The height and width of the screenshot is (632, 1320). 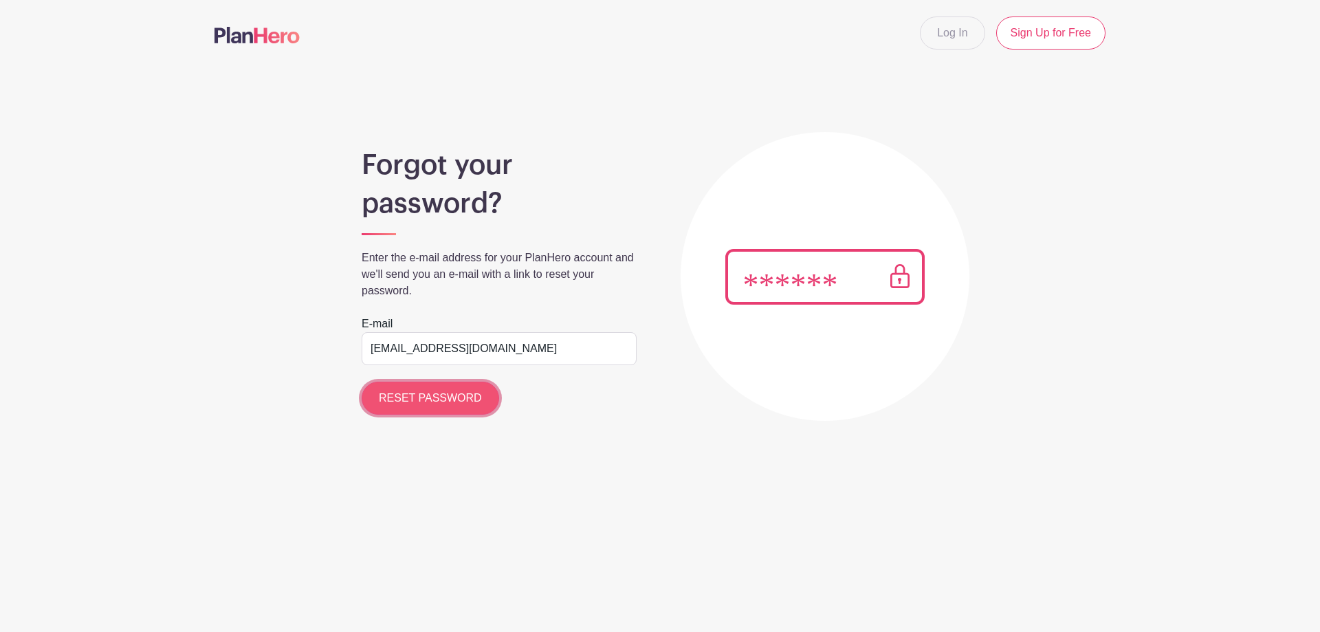 What do you see at coordinates (377, 324) in the screenshot?
I see `label: E-mail` at bounding box center [377, 324].